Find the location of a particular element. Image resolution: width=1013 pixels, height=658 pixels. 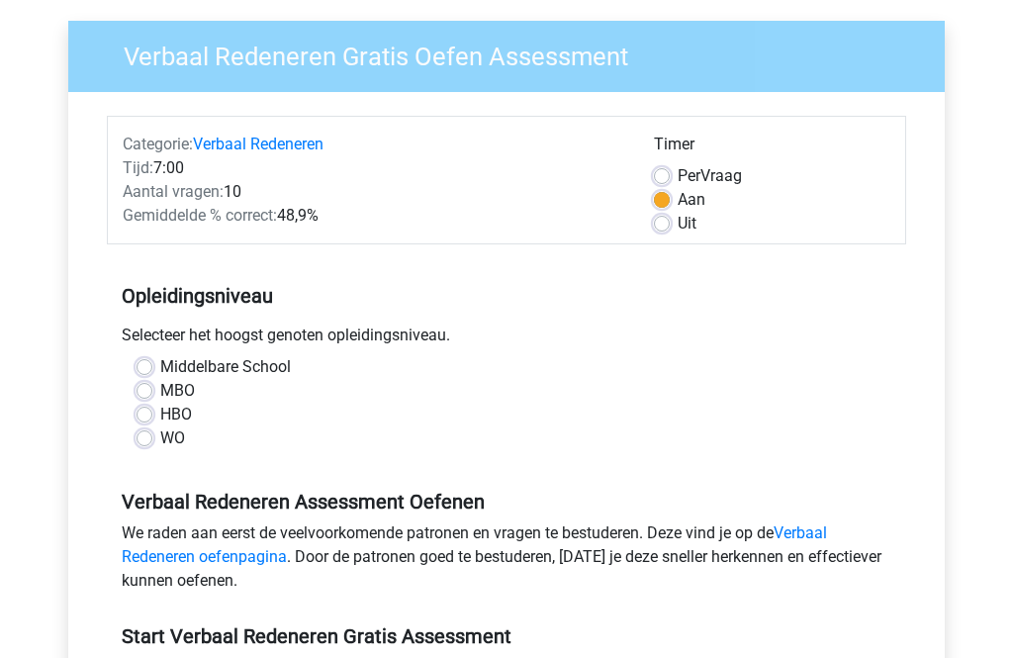

div: 7:00 is located at coordinates (373, 168).